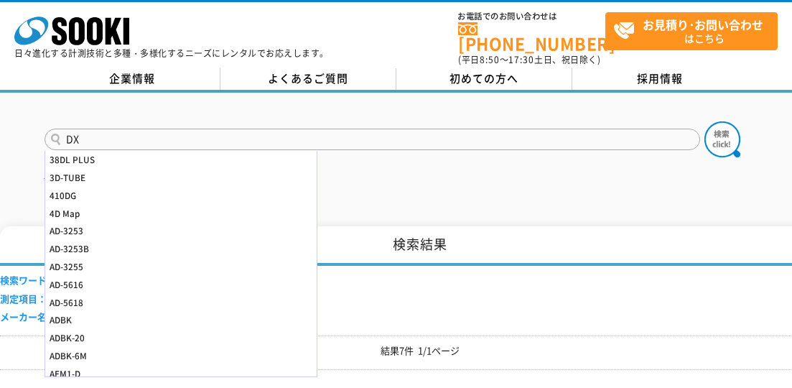 The width and height of the screenshot is (792, 388). I want to click on span: 8:50, so click(489, 60).